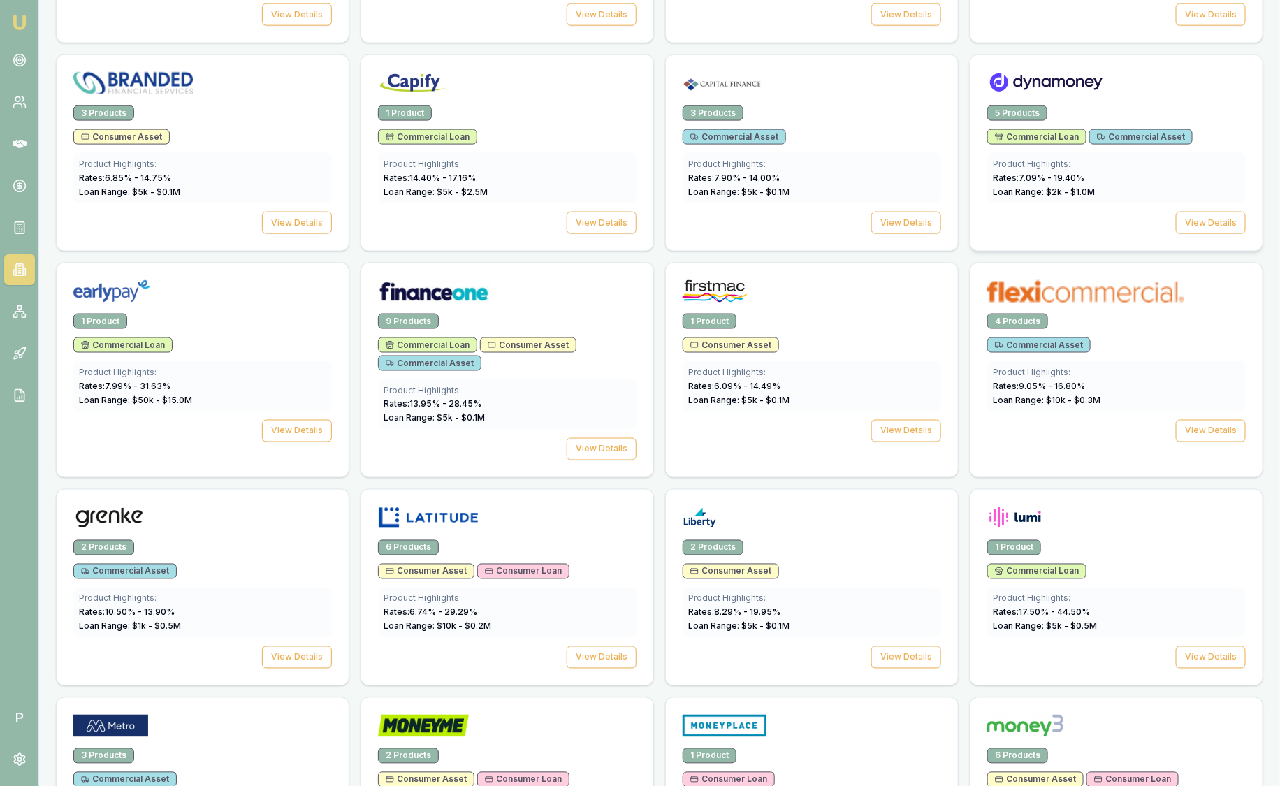 Image resolution: width=1280 pixels, height=786 pixels. What do you see at coordinates (1044, 626) in the screenshot?
I see `span: Loan Range: $ 5 k - $ 0.5 M` at bounding box center [1044, 626].